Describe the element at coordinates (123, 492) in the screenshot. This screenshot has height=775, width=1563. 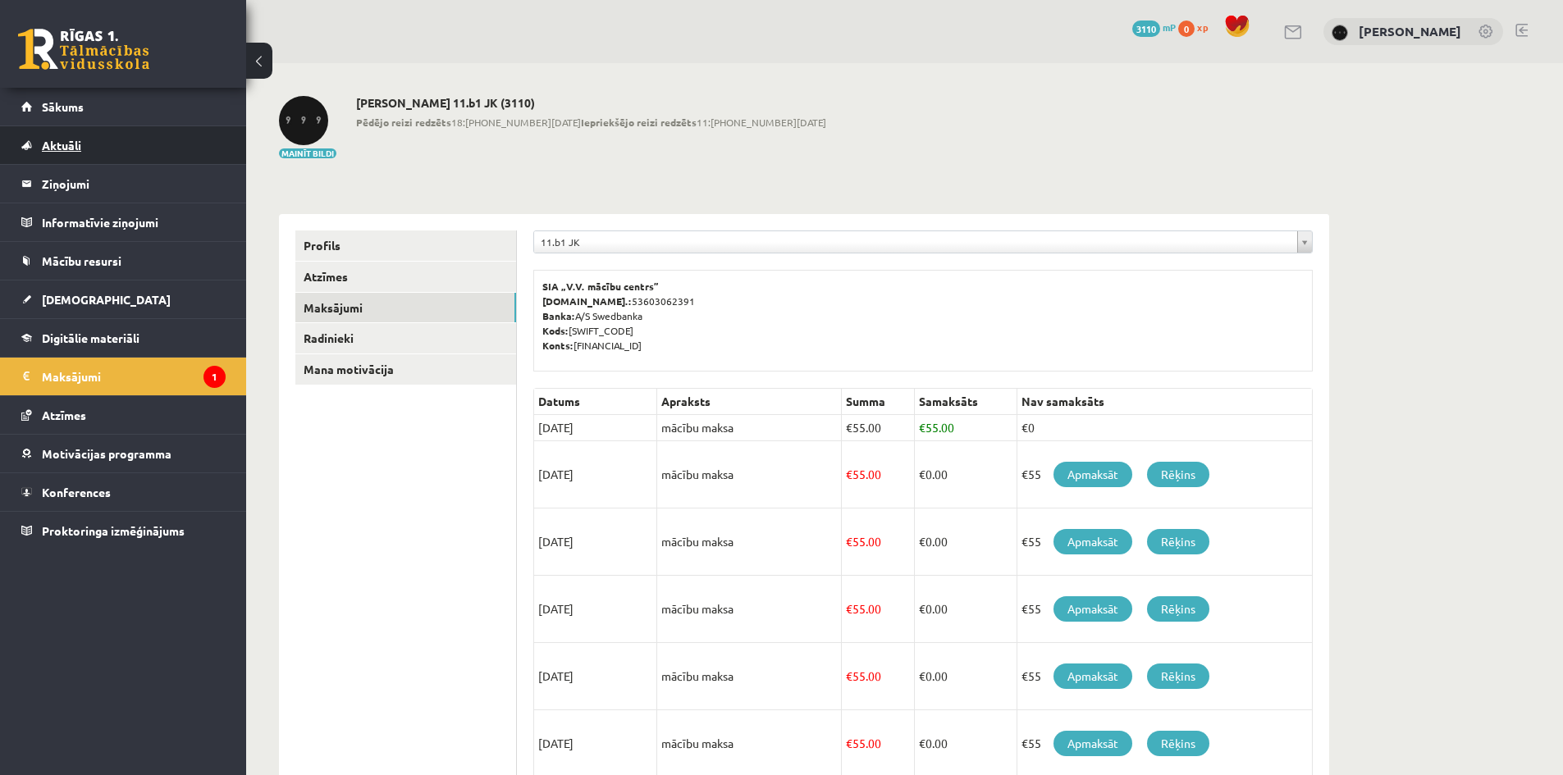
I see `a: Konferences` at that location.